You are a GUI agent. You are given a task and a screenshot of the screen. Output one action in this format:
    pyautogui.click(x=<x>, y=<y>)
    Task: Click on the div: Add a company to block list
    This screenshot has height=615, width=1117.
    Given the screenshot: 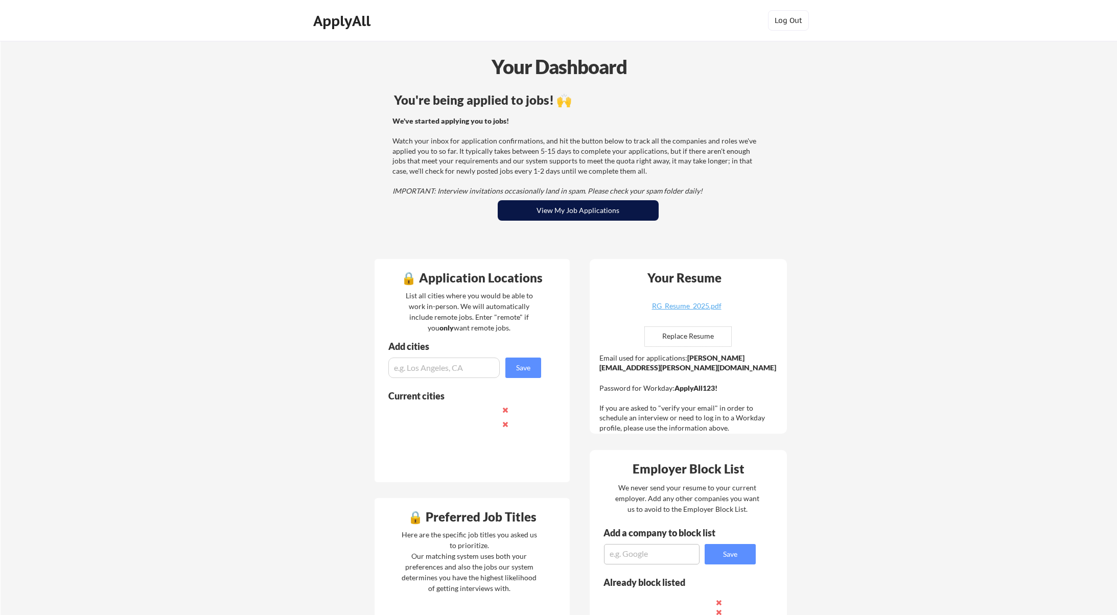 What is the action you would take?
    pyautogui.click(x=667, y=533)
    